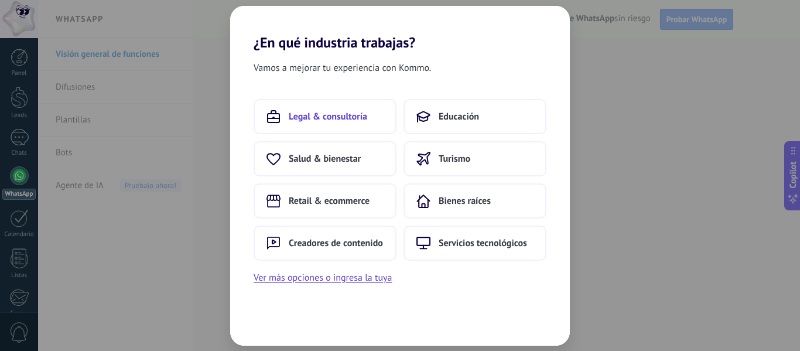 The image size is (800, 351). Describe the element at coordinates (458, 117) in the screenshot. I see `span: Educación` at that location.